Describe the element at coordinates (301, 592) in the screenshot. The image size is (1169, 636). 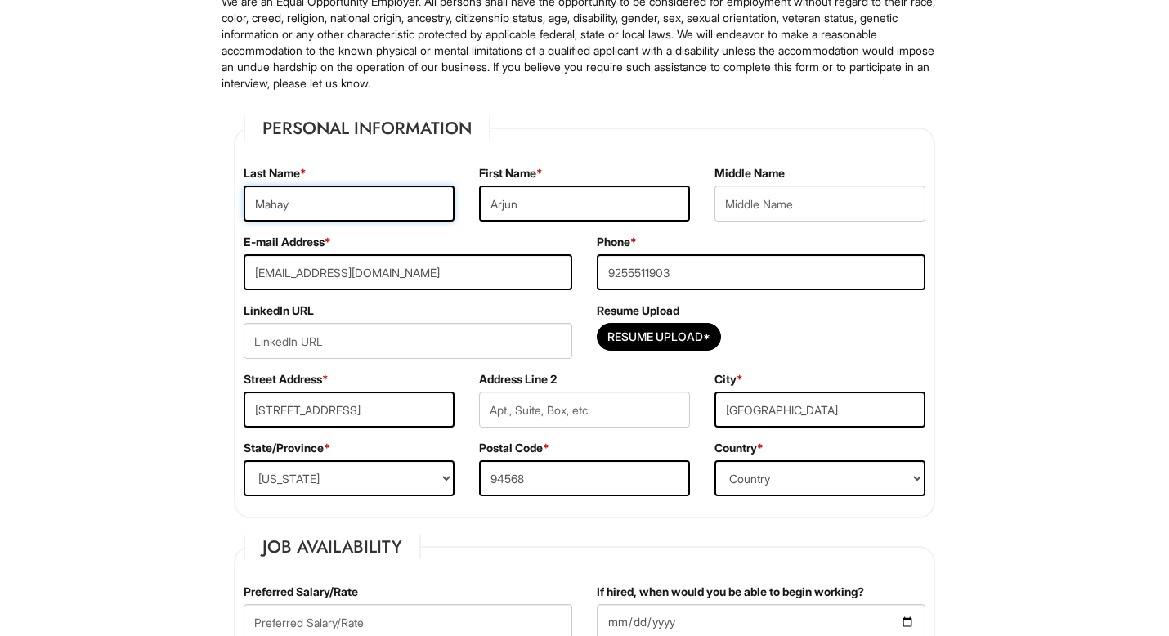
I see `label: Preferred Salary/Rate` at that location.